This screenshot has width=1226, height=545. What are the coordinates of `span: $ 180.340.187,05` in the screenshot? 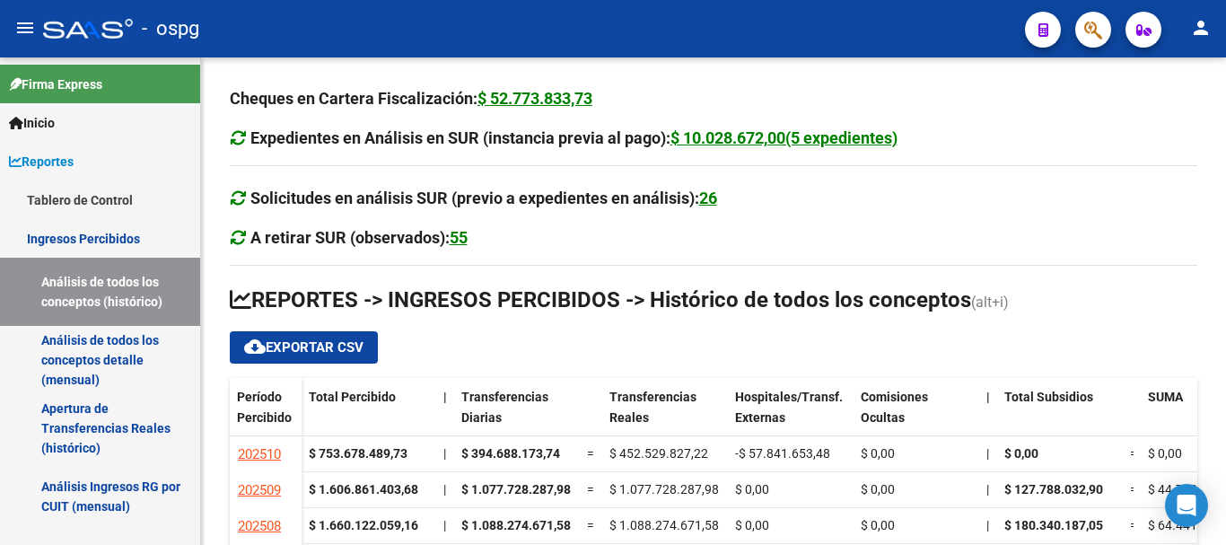 It's located at (1054, 525).